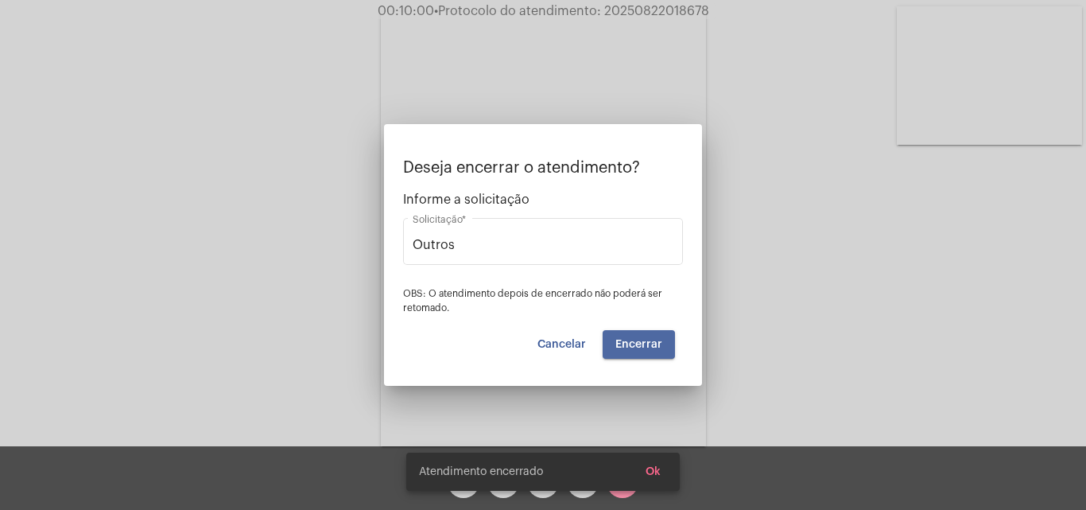 The height and width of the screenshot is (510, 1086). Describe the element at coordinates (533, 301) in the screenshot. I see `span: OBS: O atendimento depois de encerrado não poderá ser retomado.` at that location.